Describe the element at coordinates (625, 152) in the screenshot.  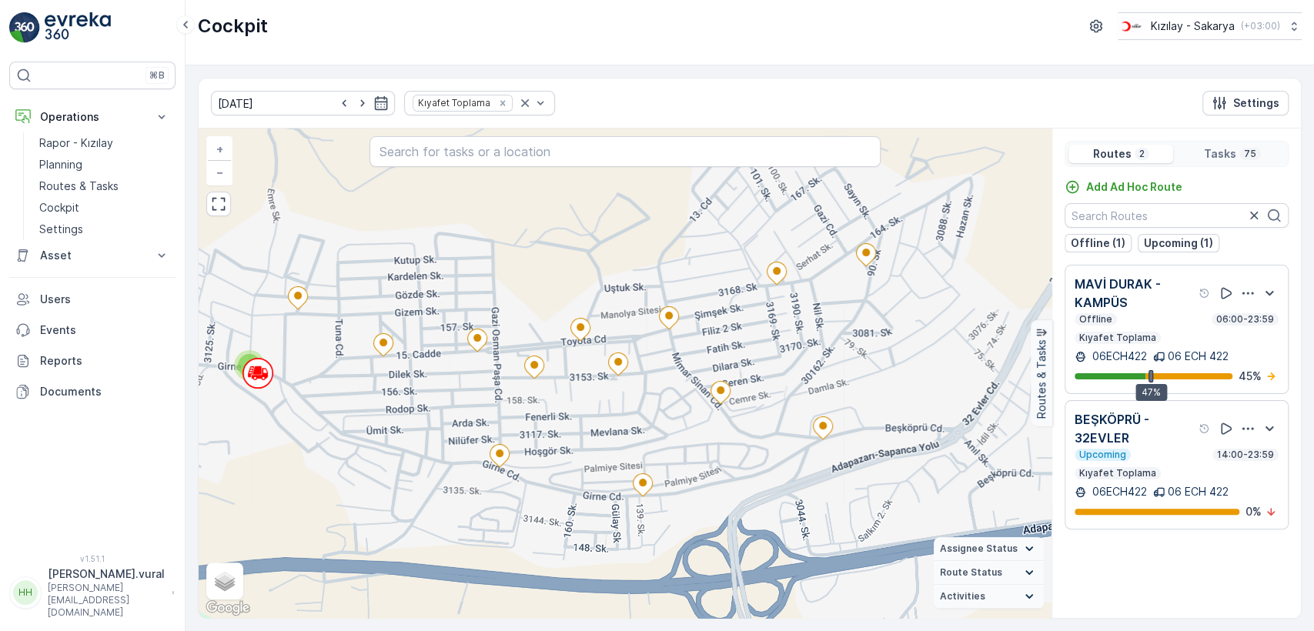
I see `input: Search for tasks or a location` at that location.